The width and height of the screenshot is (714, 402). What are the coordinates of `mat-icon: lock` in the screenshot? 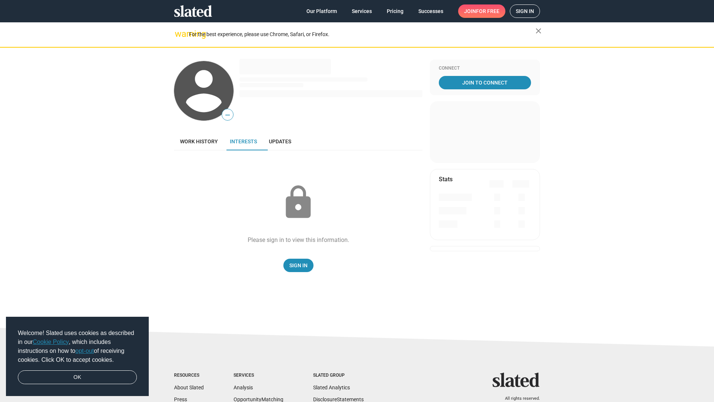 It's located at (298, 202).